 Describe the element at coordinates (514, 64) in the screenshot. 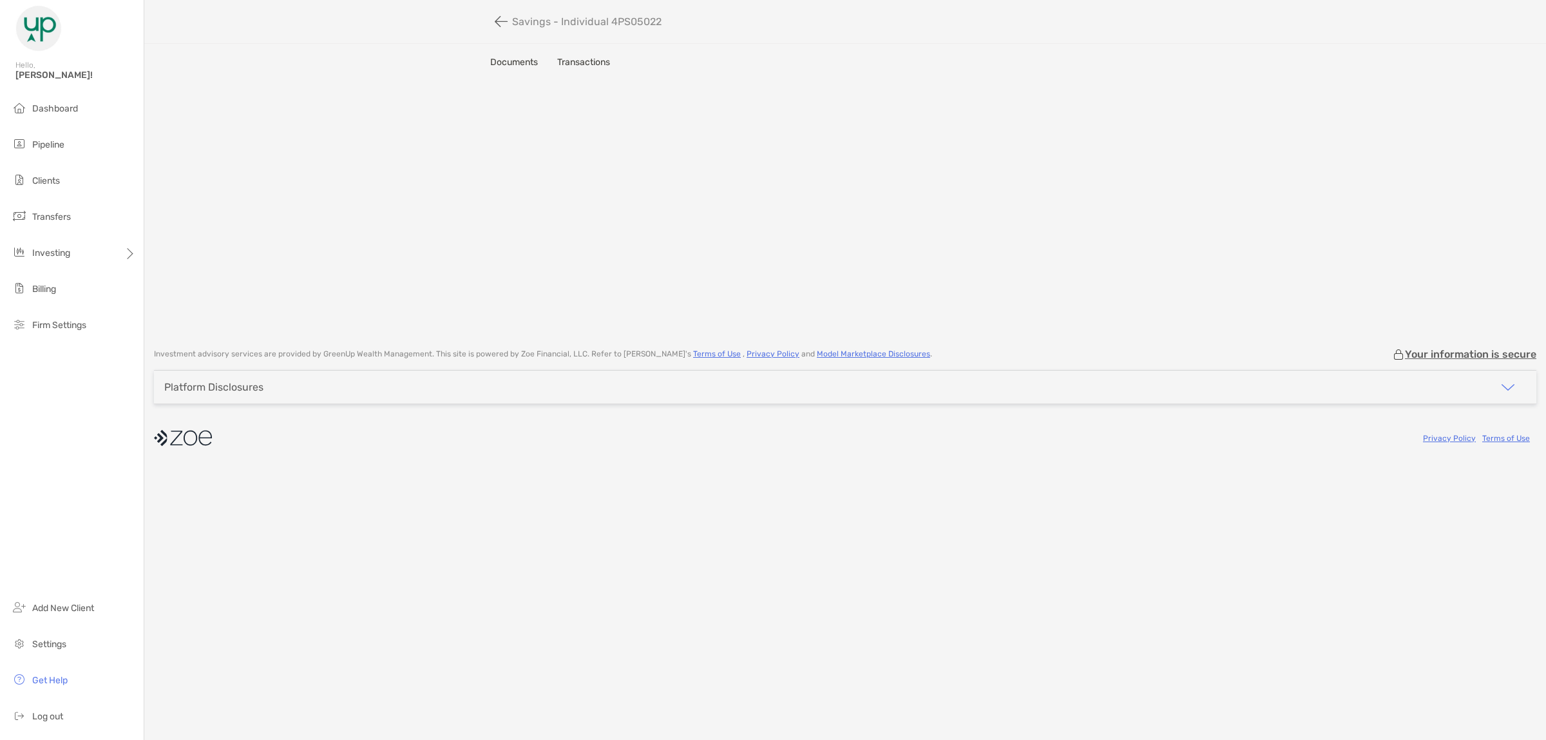

I see `a: Documents` at that location.